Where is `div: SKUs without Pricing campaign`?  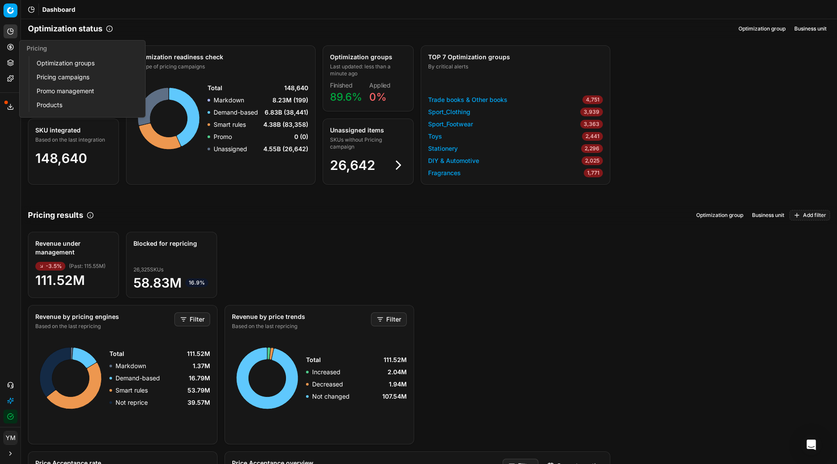
div: SKUs without Pricing campaign is located at coordinates (367, 143).